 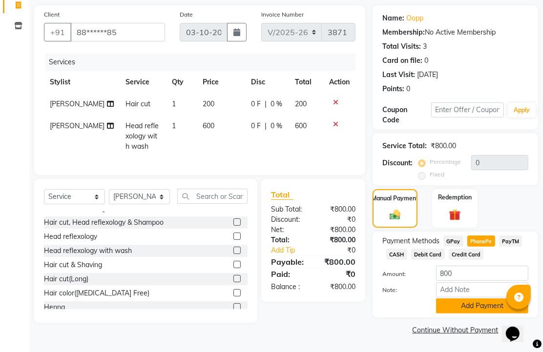 I want to click on div: Net:, so click(x=288, y=230).